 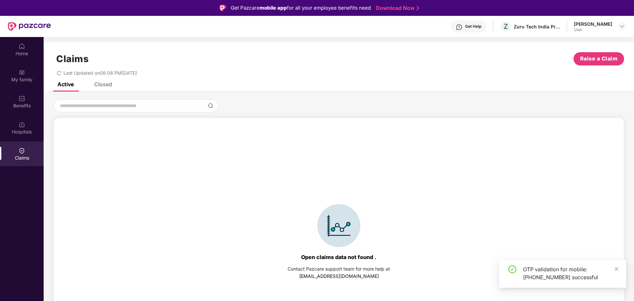 What do you see at coordinates (616, 269) in the screenshot?
I see `span: close` at bounding box center [616, 269].